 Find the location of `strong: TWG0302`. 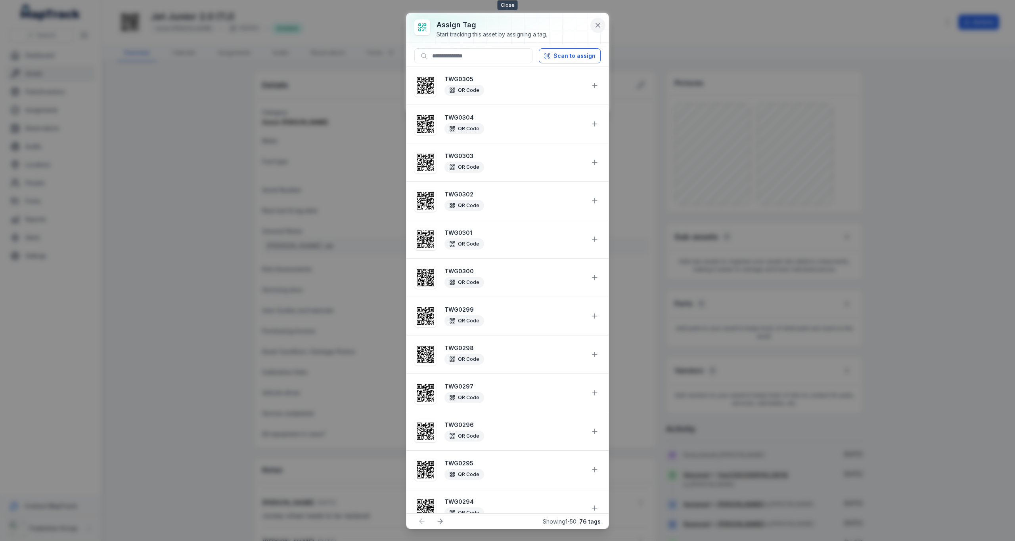

strong: TWG0302 is located at coordinates (514, 195).